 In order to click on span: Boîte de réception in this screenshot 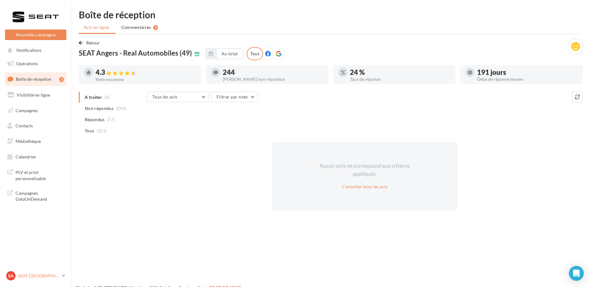, I will do `click(34, 79)`.